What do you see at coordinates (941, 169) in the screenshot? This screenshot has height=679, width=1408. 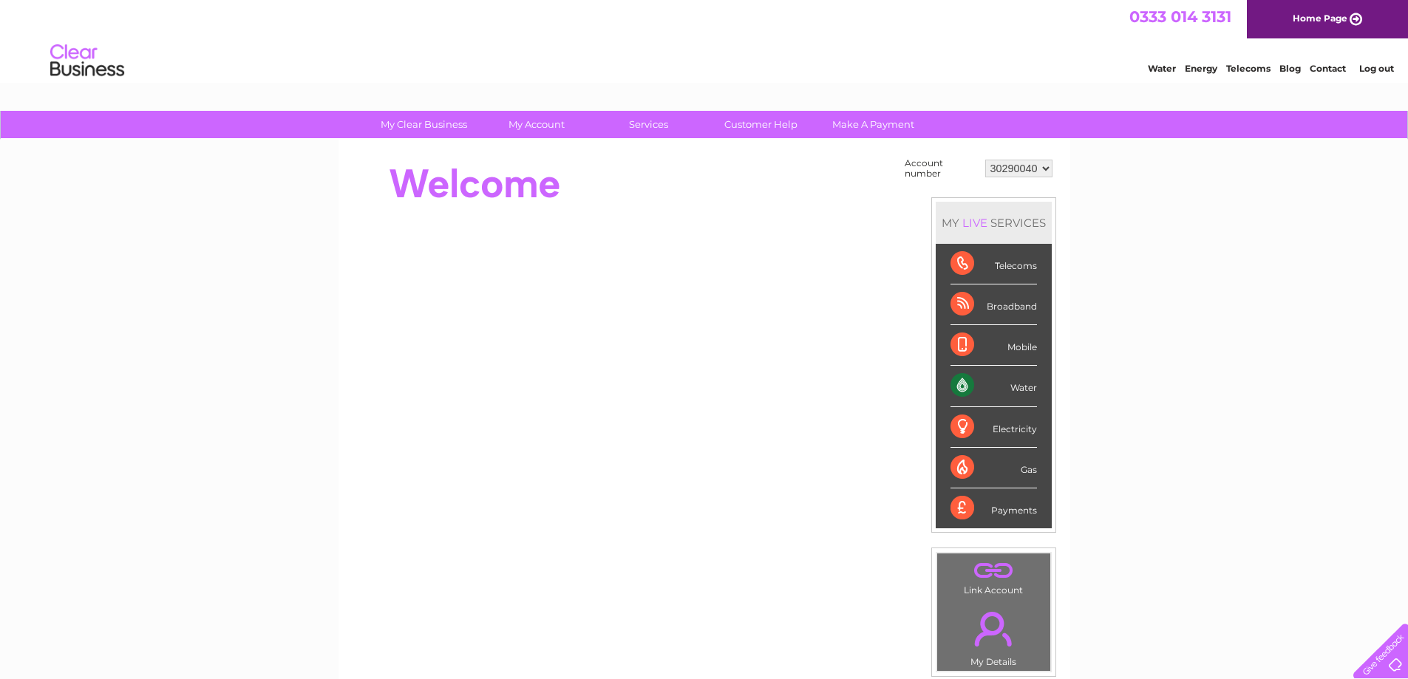 I see `td: Account number` at bounding box center [941, 169].